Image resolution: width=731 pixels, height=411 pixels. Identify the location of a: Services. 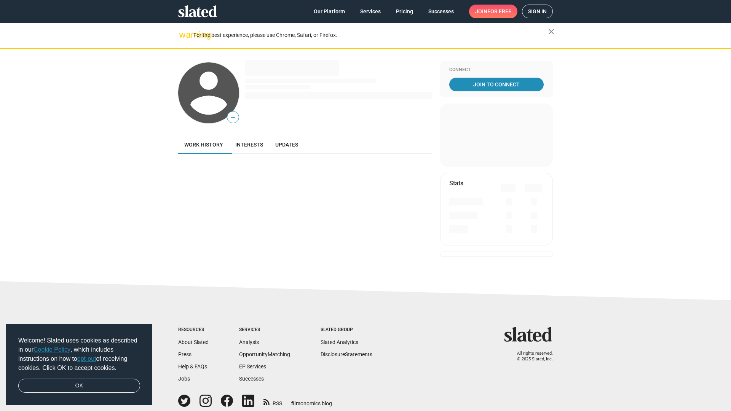
(370, 11).